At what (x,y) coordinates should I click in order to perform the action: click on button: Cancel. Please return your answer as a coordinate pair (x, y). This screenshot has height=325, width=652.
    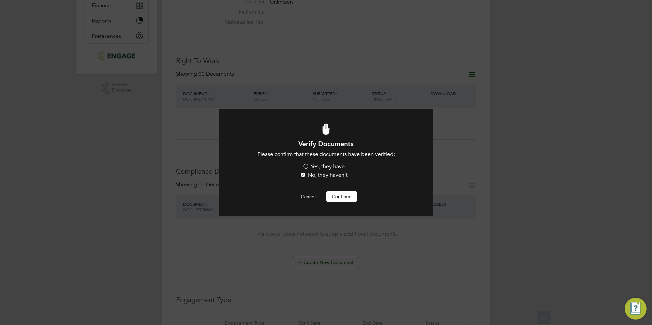
    Looking at the image, I should click on (308, 197).